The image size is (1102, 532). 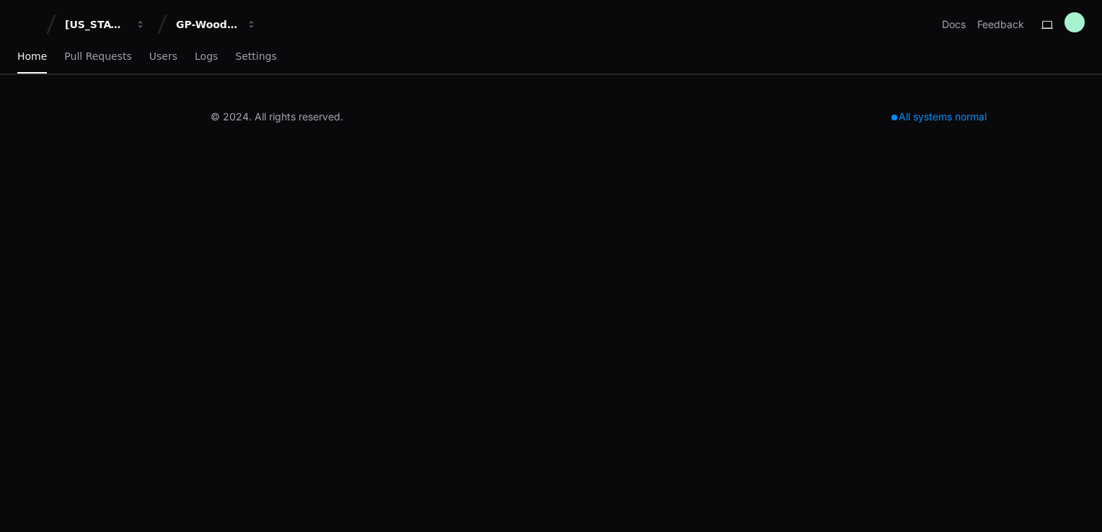 What do you see at coordinates (97, 57) in the screenshot?
I see `a: Pull Requests` at bounding box center [97, 57].